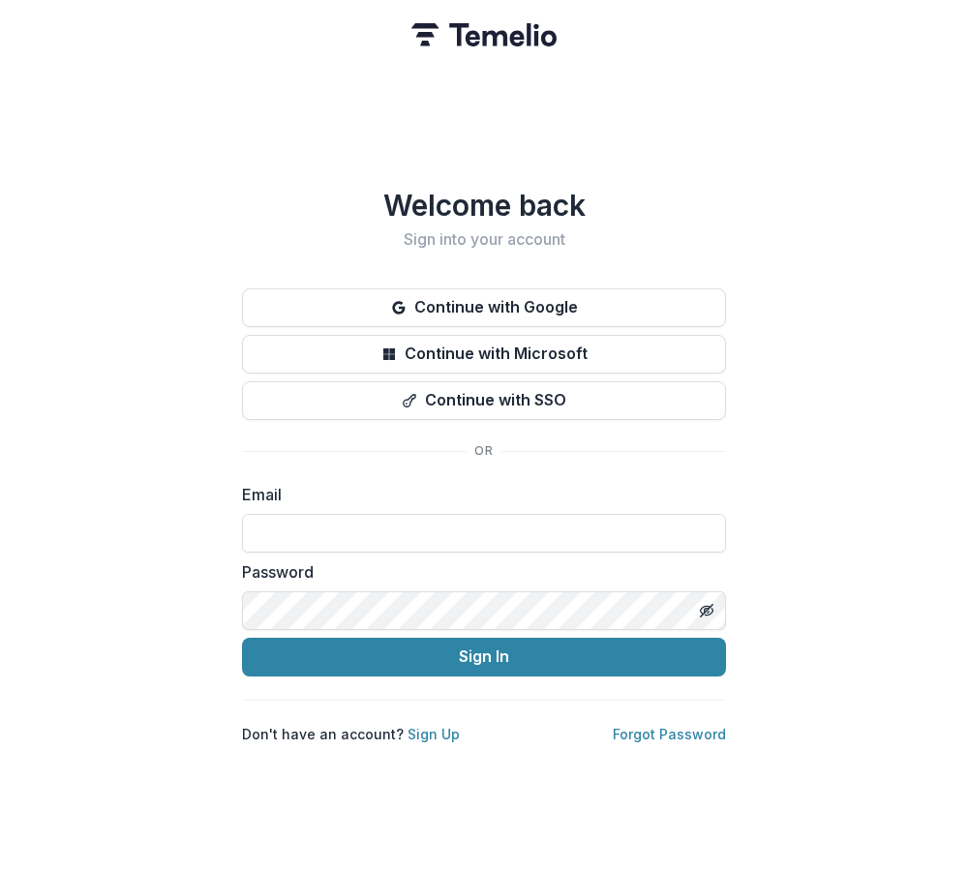  What do you see at coordinates (484, 657) in the screenshot?
I see `button: Sign In` at bounding box center [484, 657].